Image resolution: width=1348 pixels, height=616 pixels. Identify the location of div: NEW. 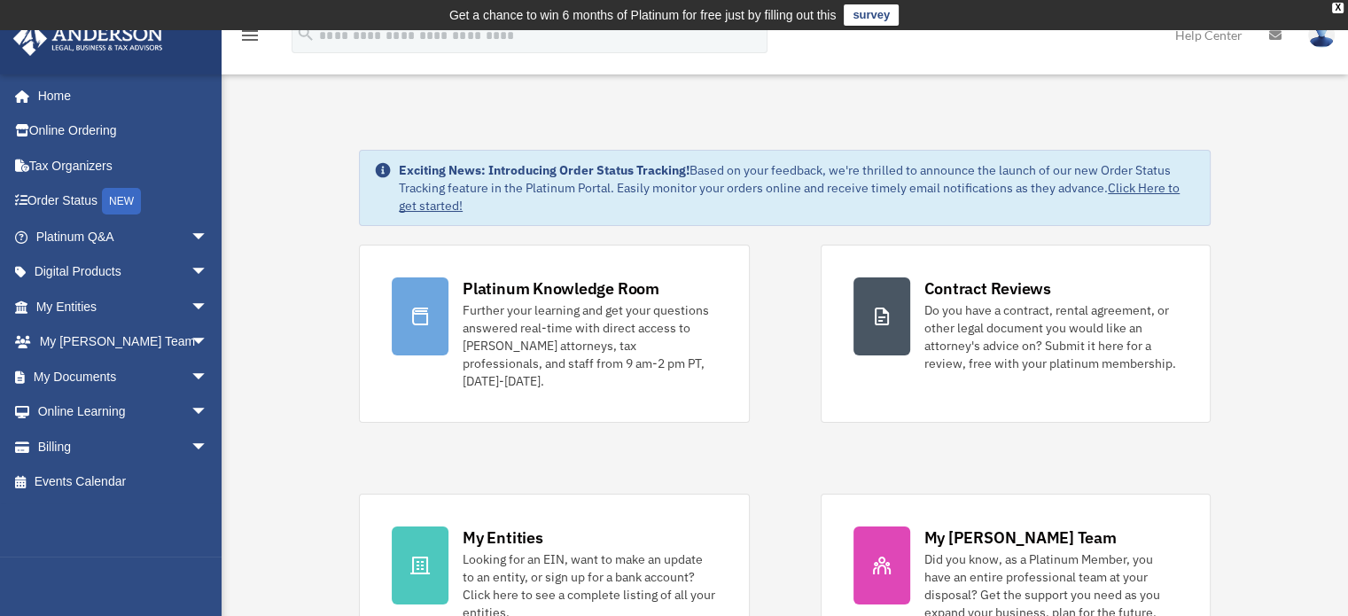
(121, 201).